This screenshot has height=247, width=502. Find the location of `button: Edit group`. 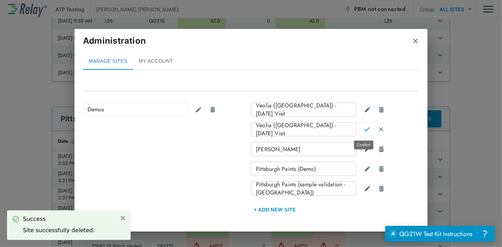

button: Edit group is located at coordinates (198, 110).